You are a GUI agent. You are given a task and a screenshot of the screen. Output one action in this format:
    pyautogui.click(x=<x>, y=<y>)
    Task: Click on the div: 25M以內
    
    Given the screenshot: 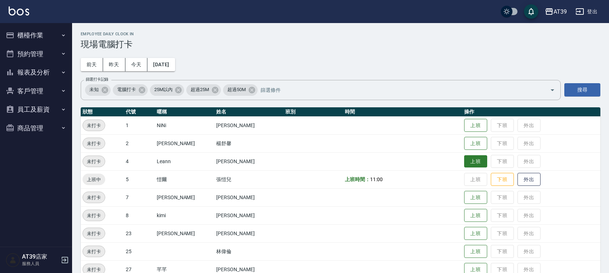 What is the action you would take?
    pyautogui.click(x=167, y=90)
    